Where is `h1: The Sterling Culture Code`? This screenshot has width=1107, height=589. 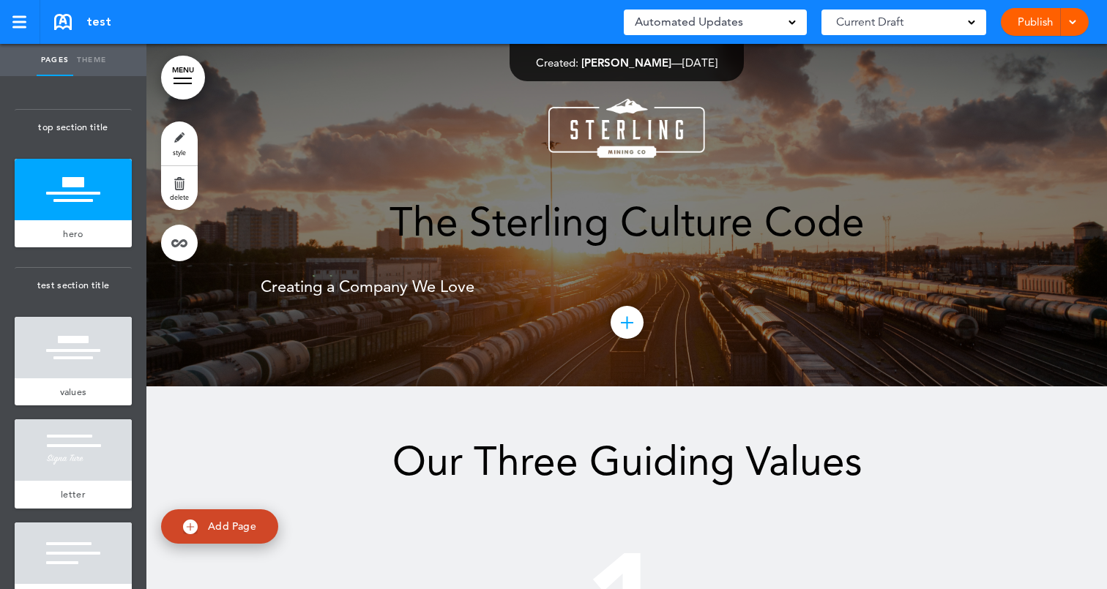
h1: The Sterling Culture Code is located at coordinates (627, 222).